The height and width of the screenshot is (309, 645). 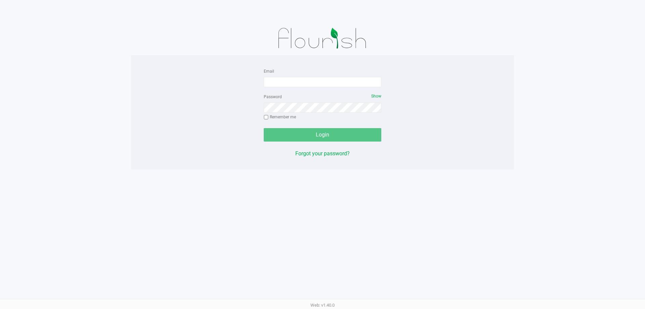 What do you see at coordinates (322, 153) in the screenshot?
I see `button: Forgot your password?` at bounding box center [322, 153].